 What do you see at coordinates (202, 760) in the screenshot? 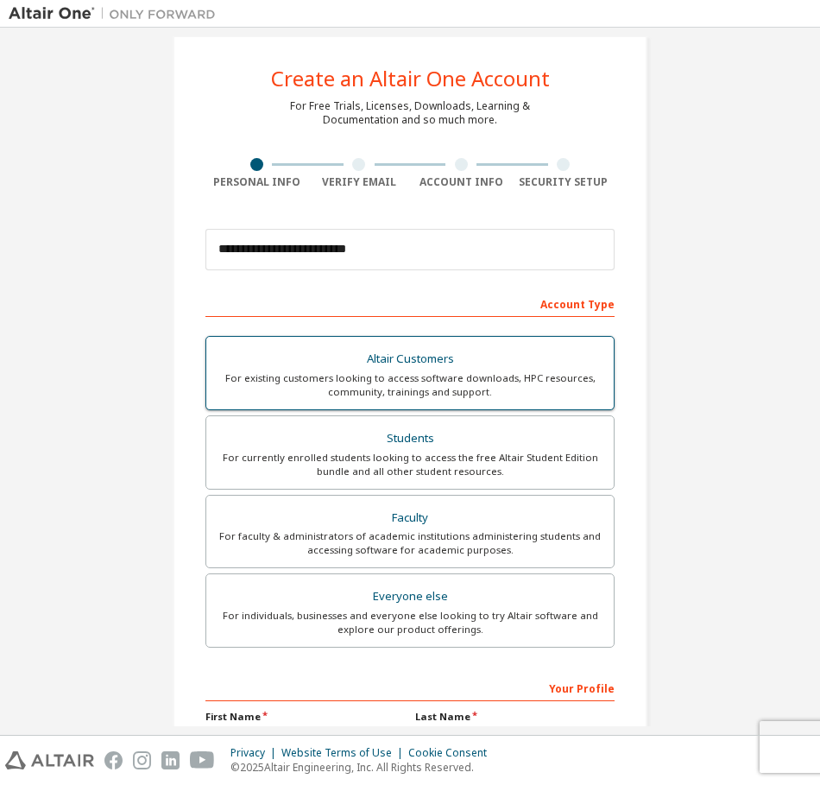
I see `img: youtube.svg` at bounding box center [202, 760].